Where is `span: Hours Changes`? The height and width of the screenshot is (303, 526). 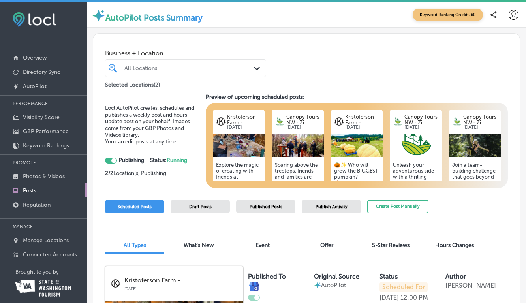 span: Hours Changes is located at coordinates (455, 245).